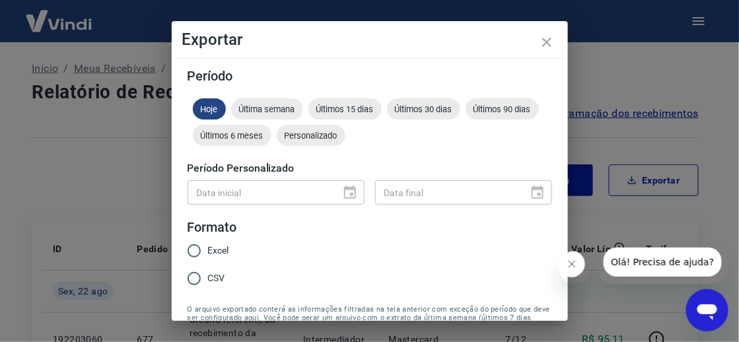 This screenshot has height=342, width=739. What do you see at coordinates (423, 109) in the screenshot?
I see `div: Últimos 30 dias` at bounding box center [423, 109].